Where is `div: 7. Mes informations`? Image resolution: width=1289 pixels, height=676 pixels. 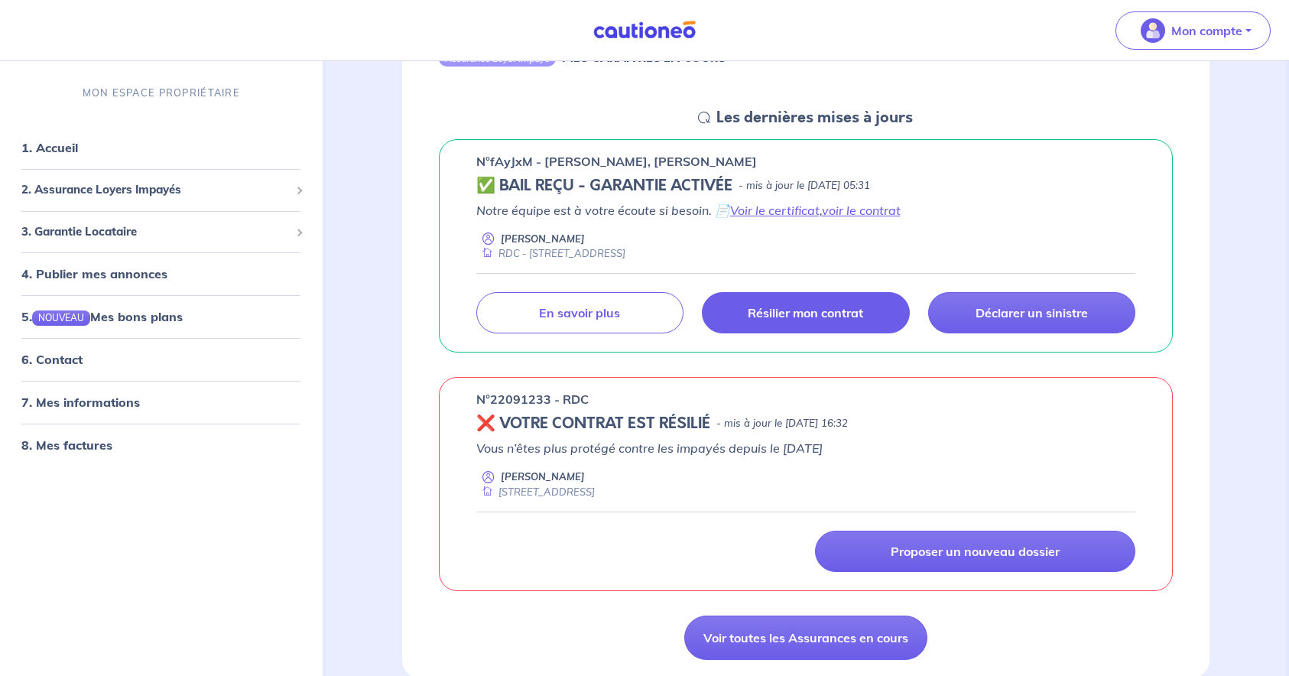 div: 7. Mes informations is located at coordinates (161, 403).